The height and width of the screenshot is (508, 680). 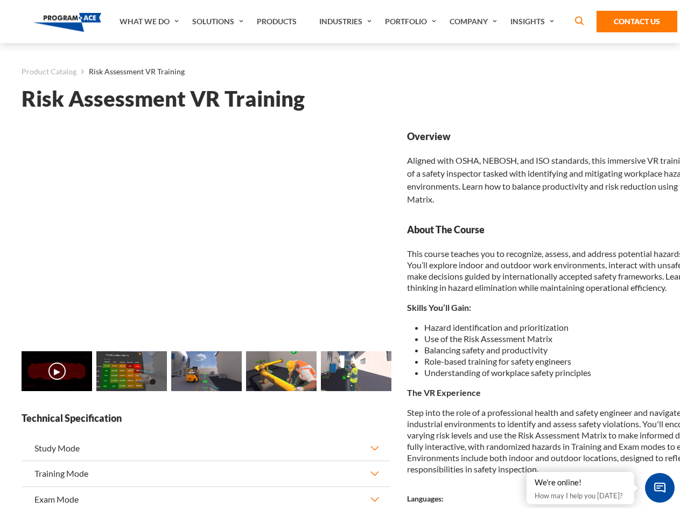 What do you see at coordinates (206, 448) in the screenshot?
I see `button: Study Mode` at bounding box center [206, 448].